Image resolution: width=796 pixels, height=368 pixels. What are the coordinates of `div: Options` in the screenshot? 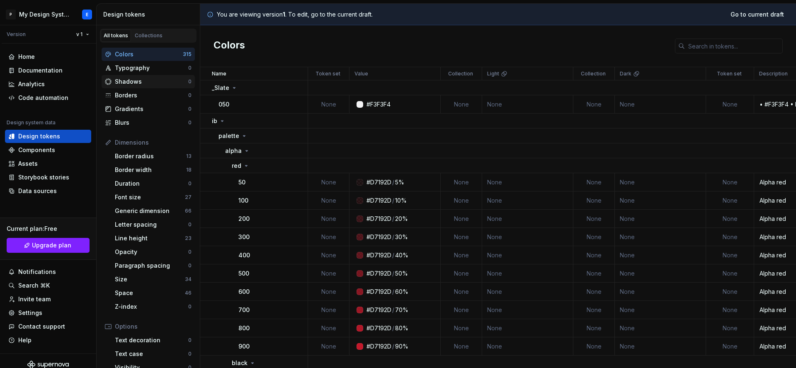 It's located at (153, 327).